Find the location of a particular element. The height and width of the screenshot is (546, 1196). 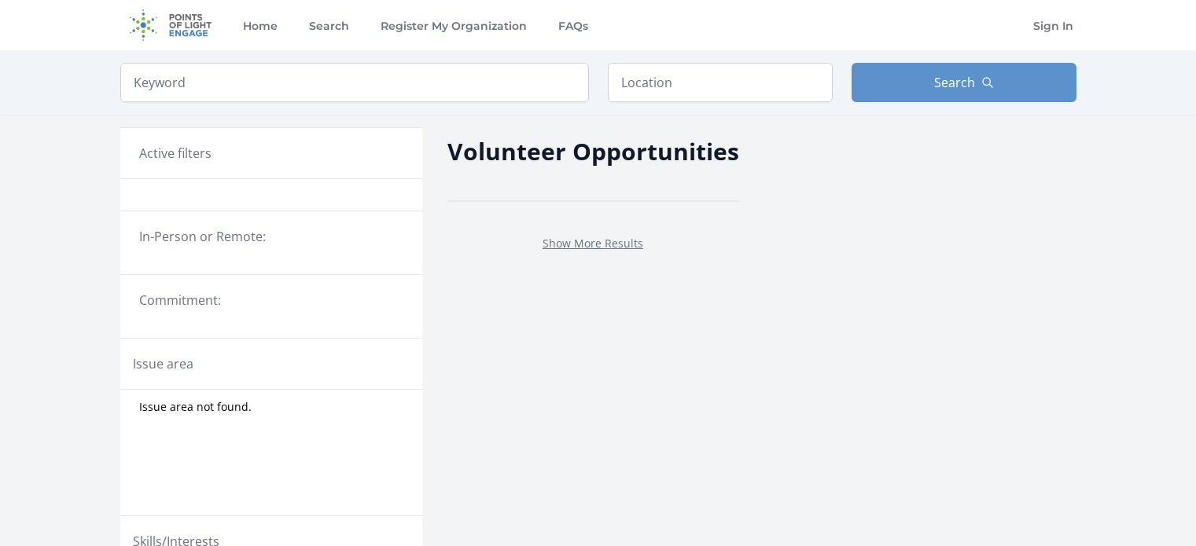

span: Search is located at coordinates (954, 83).